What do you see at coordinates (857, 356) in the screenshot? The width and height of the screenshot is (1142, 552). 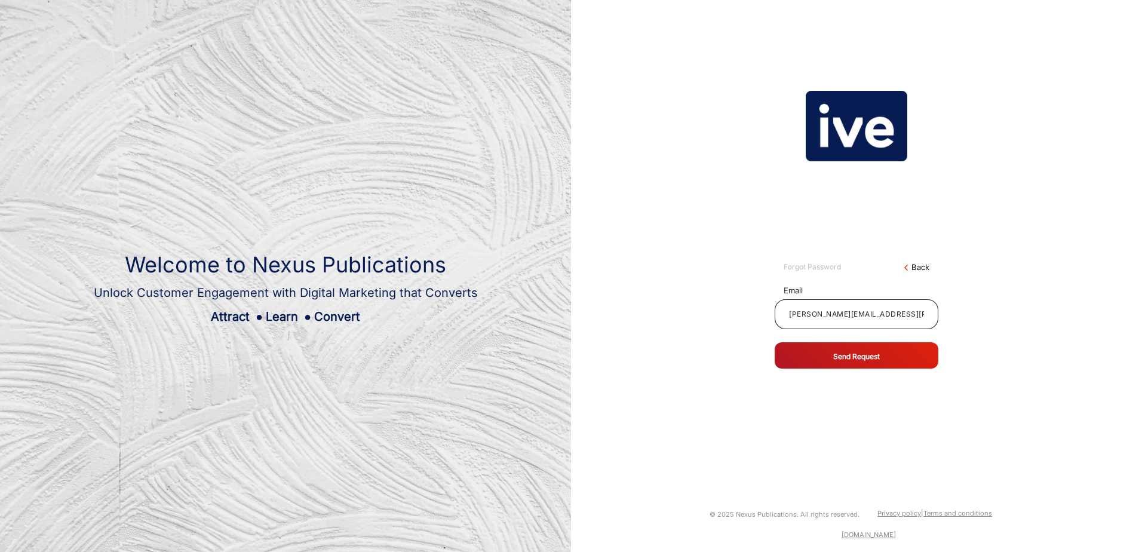 I see `button: Send Request` at bounding box center [857, 356].